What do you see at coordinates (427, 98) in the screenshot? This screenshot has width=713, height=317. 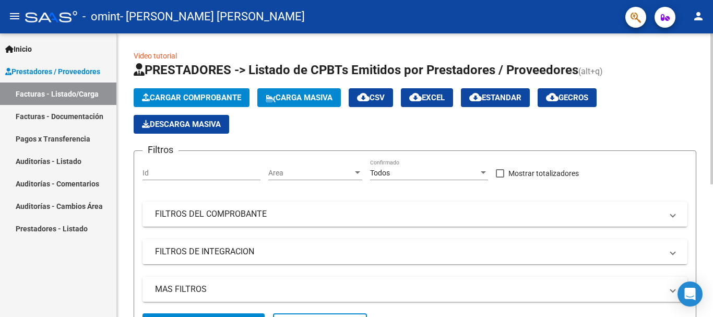 I see `span: EXCEL` at bounding box center [427, 98].